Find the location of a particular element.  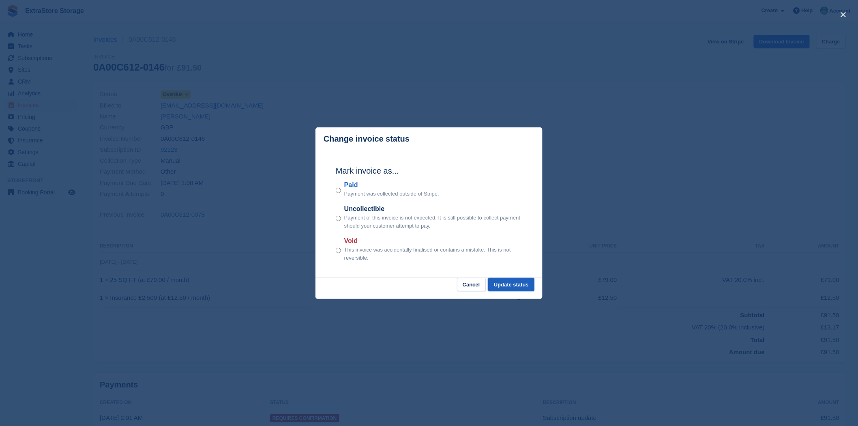

p: Payment was collected outside of Stripe. is located at coordinates (392, 194).